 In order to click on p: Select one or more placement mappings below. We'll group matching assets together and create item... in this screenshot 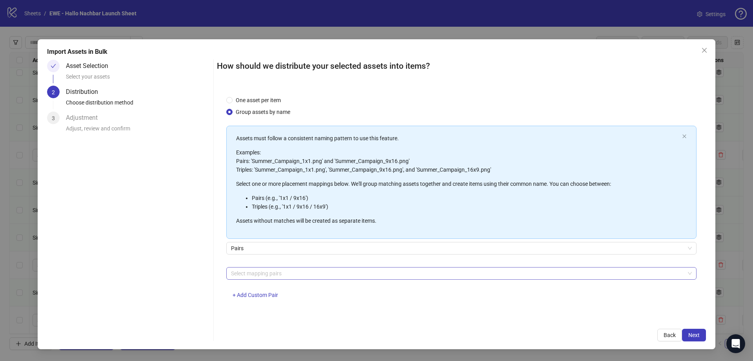, I will do `click(457, 184)`.